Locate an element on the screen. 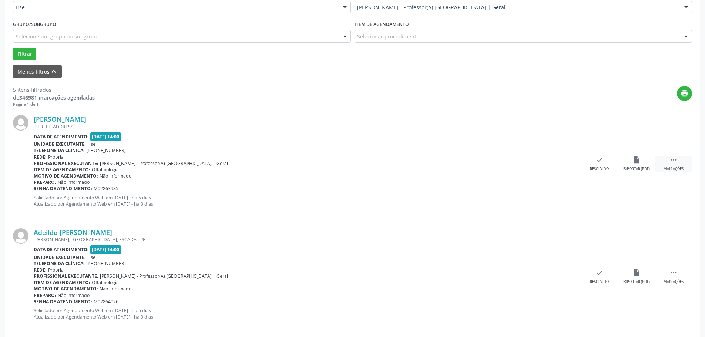  label: Grupo/Subgrupo is located at coordinates (34, 24).